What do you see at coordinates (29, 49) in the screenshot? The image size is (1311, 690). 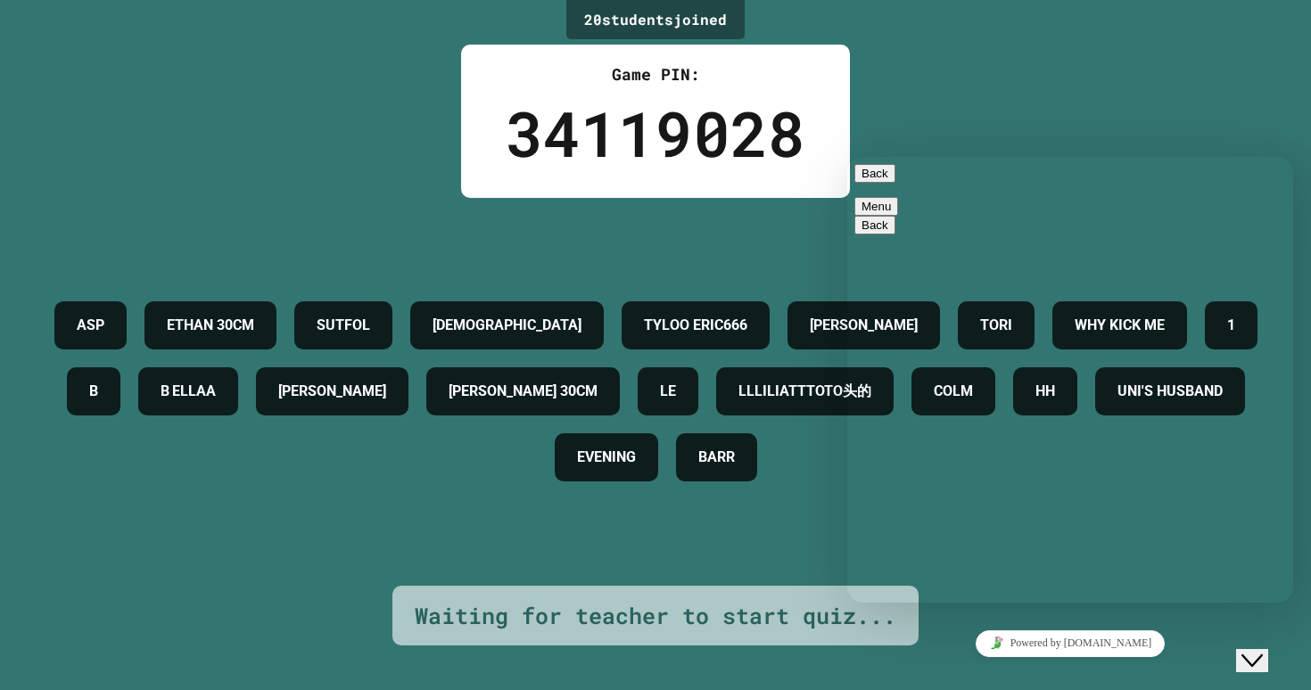 I see `button: Menu` at bounding box center [29, 49].